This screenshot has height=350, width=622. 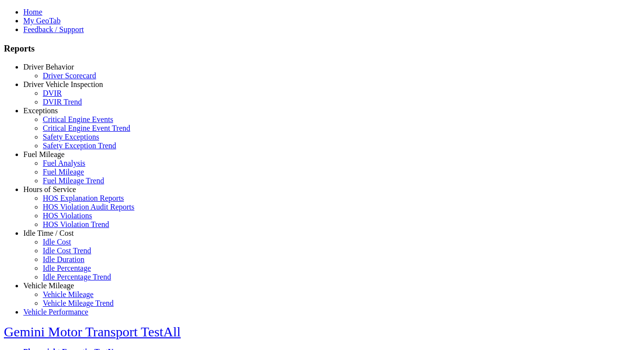 What do you see at coordinates (83, 198) in the screenshot?
I see `a: HOS Explanation Reports` at bounding box center [83, 198].